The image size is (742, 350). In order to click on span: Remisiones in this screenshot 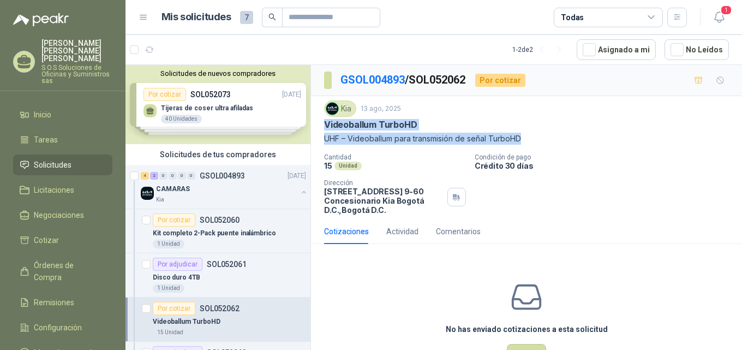, I will do `click(54, 302)`.